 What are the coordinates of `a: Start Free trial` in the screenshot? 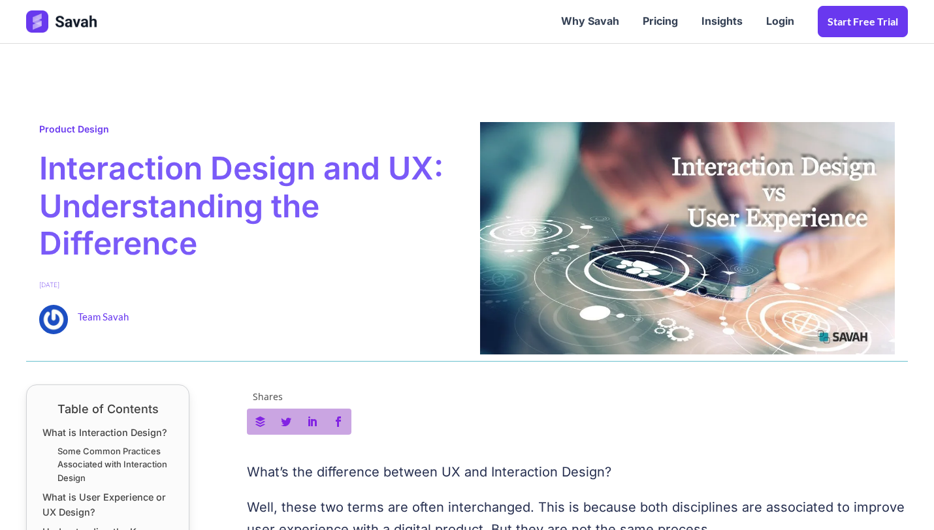 It's located at (863, 22).